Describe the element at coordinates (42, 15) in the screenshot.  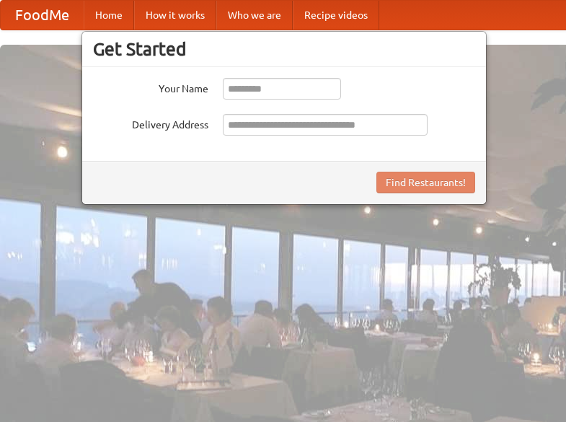
I see `a: FoodMe` at that location.